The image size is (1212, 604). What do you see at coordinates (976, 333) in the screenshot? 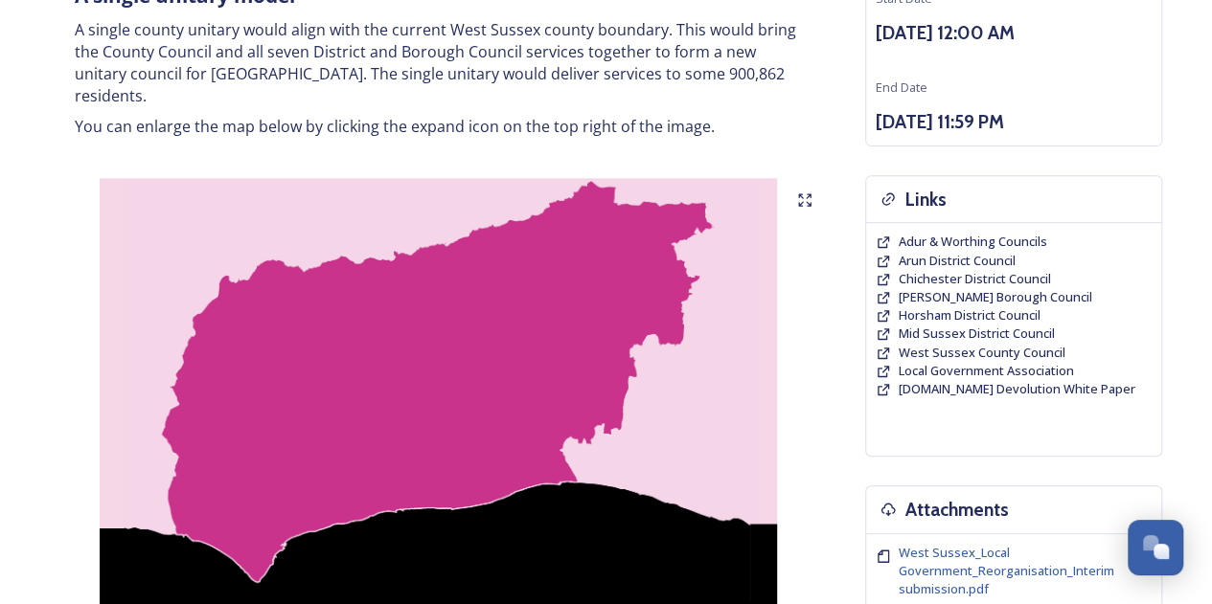
I see `a: Mid Sussex District Council` at bounding box center [976, 333].